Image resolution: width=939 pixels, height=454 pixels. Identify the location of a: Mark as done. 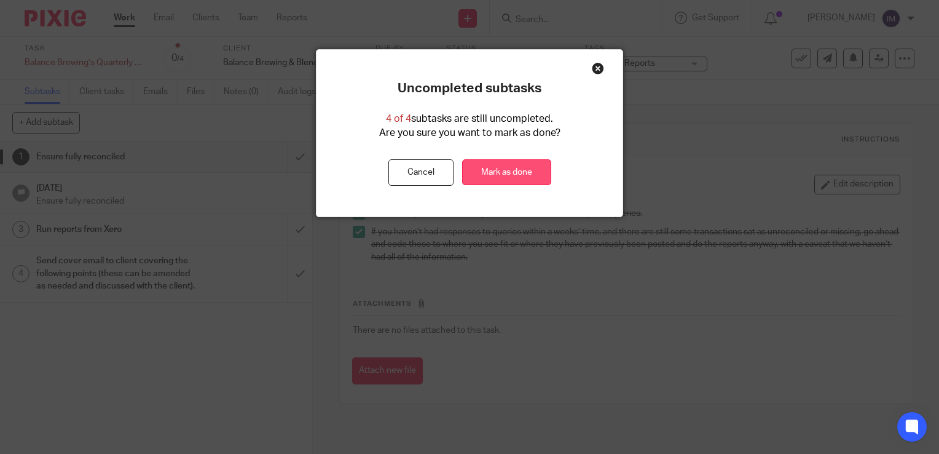
(506, 172).